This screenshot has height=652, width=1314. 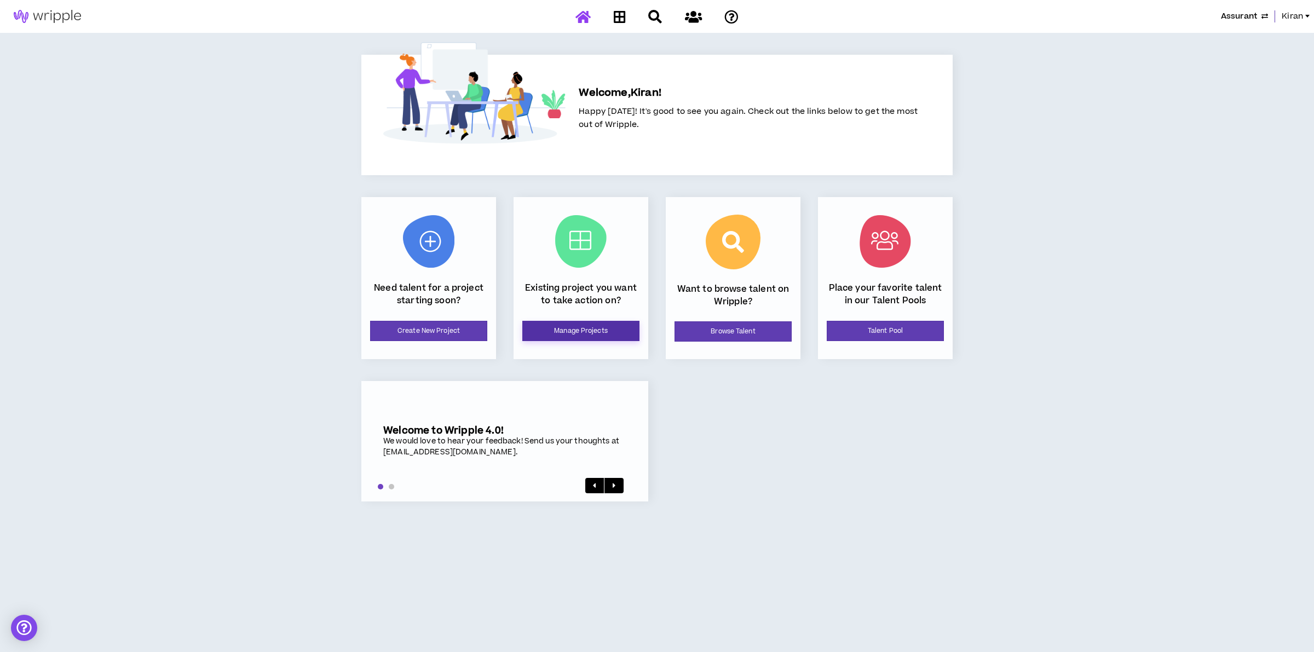 What do you see at coordinates (581, 294) in the screenshot?
I see `p: Existing project you want to take action on?` at bounding box center [581, 294].